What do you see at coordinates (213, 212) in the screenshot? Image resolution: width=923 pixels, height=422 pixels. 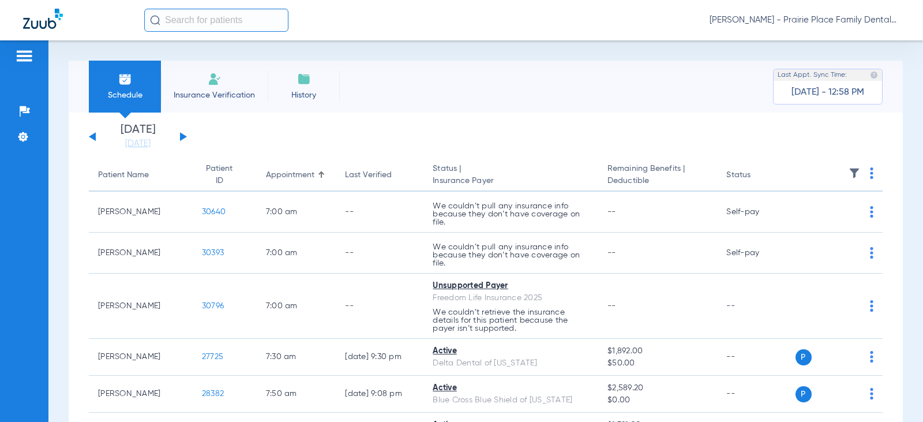 I see `span: 30640` at bounding box center [213, 212].